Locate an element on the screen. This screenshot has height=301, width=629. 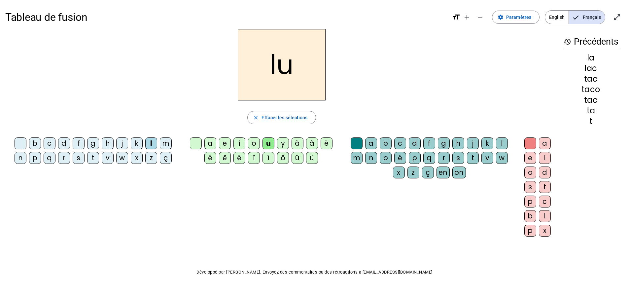
div: ü is located at coordinates (312, 158).